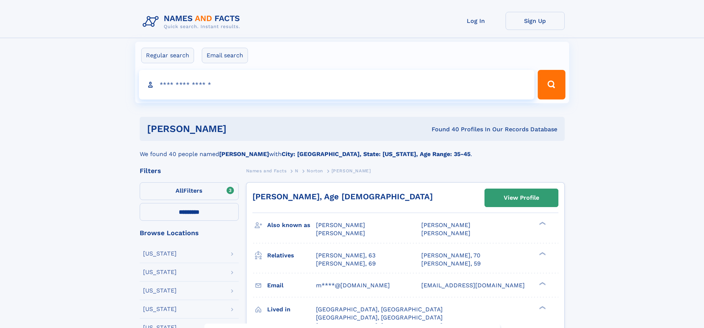 This screenshot has height=328, width=704. Describe the element at coordinates (443, 129) in the screenshot. I see `div: Found 40 Profiles In Our Records Database` at that location.